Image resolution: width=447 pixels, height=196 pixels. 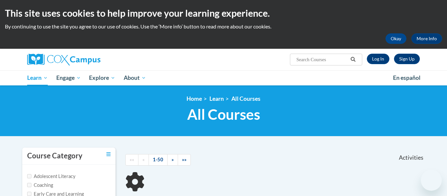 I want to click on h2: This site uses cookies to help improve your learning experience., so click(x=224, y=13).